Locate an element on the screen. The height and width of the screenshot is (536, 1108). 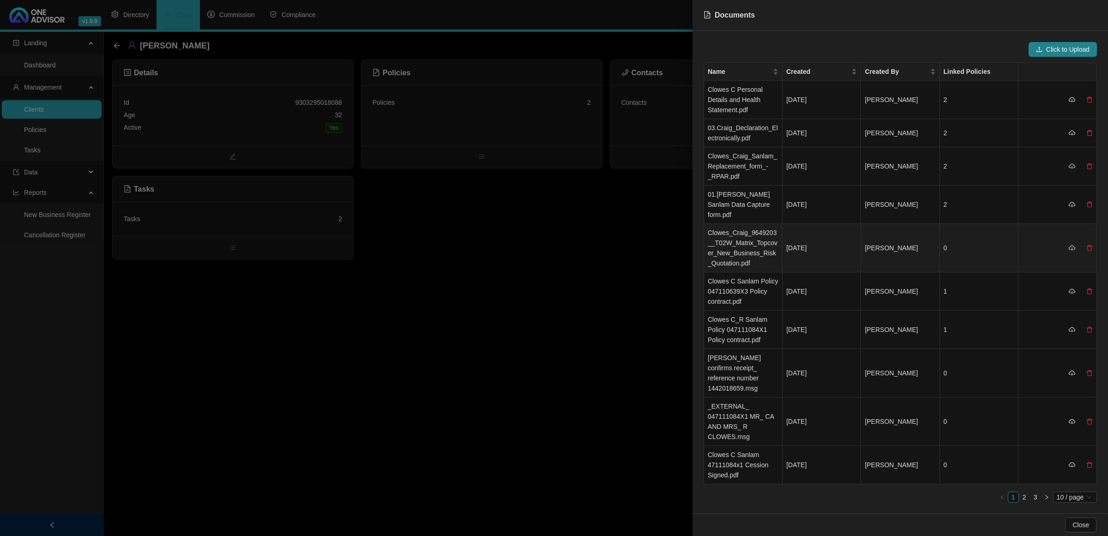
td: Clowes_Craig_Sanlam_Replacement_form_-_RPAR.pdf is located at coordinates (743, 166).